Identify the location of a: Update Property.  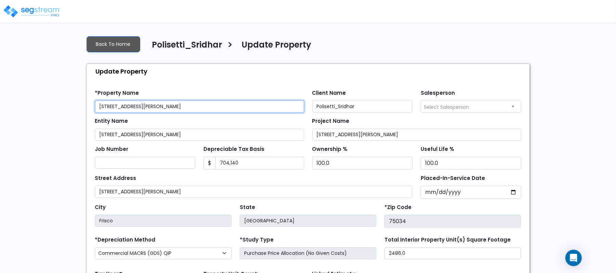
(274, 47).